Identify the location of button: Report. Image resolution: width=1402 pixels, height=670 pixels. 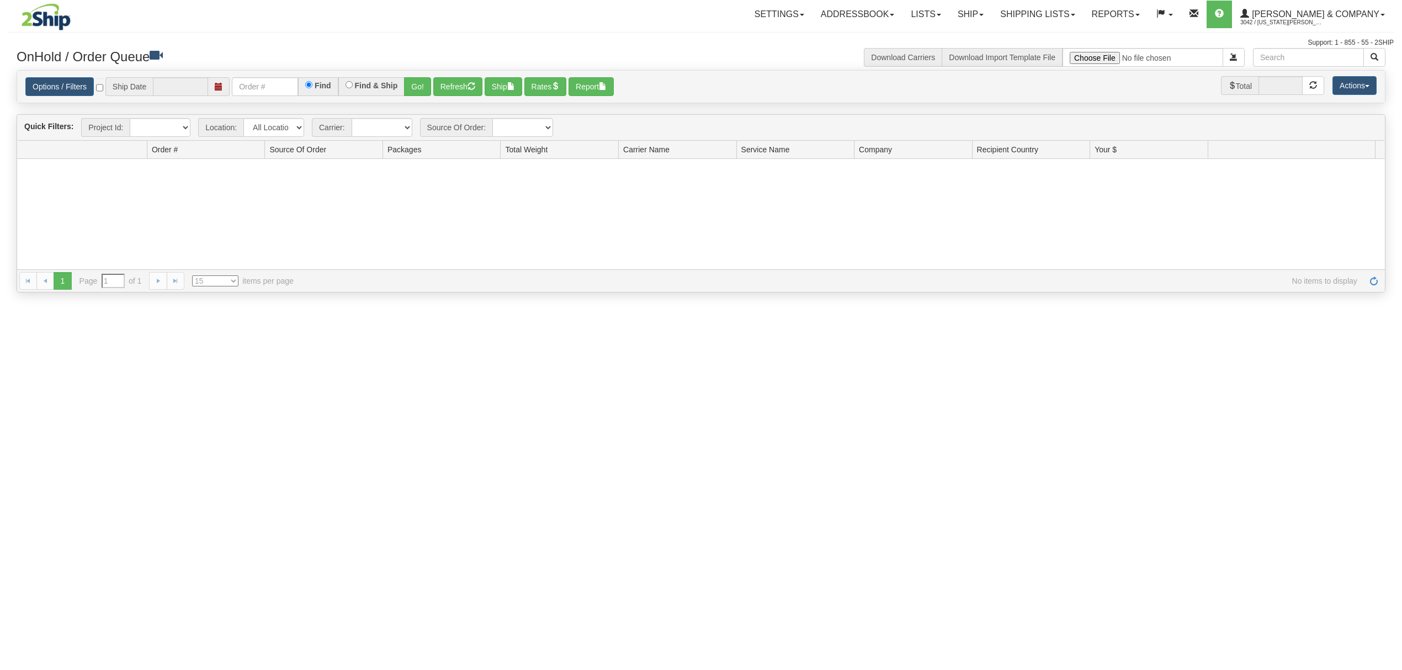
(591, 87).